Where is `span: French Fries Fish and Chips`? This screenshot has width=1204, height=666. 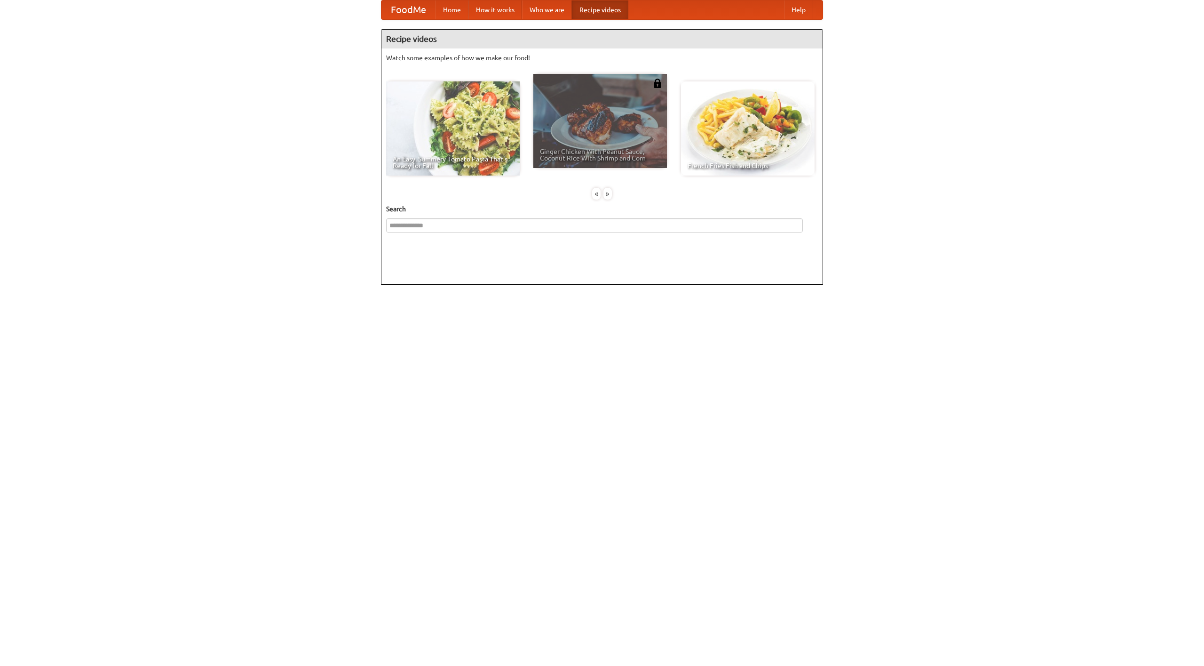
span: French Fries Fish and Chips is located at coordinates (748, 166).